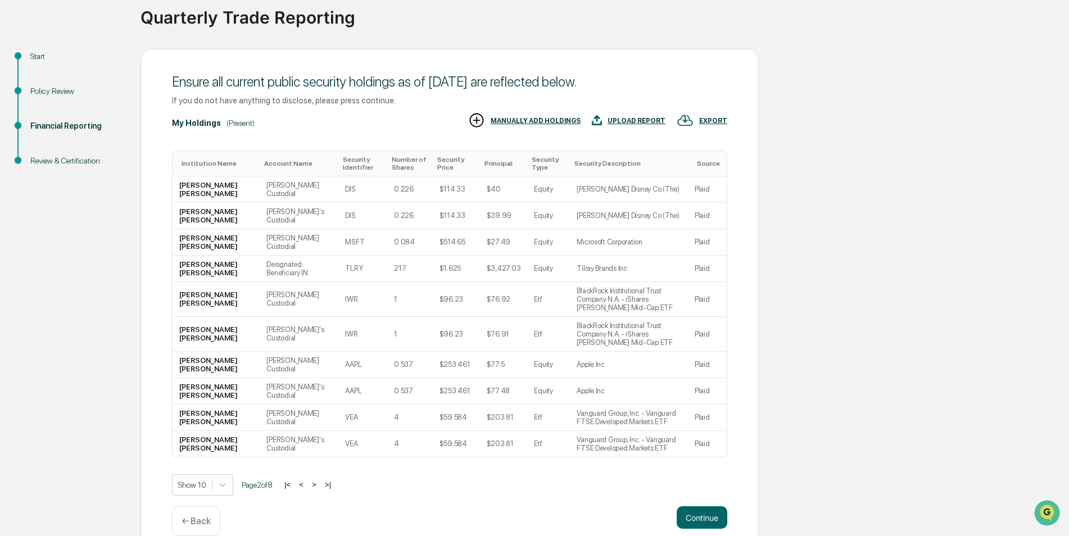  Describe the element at coordinates (713, 121) in the screenshot. I see `div: EXPORT` at that location.